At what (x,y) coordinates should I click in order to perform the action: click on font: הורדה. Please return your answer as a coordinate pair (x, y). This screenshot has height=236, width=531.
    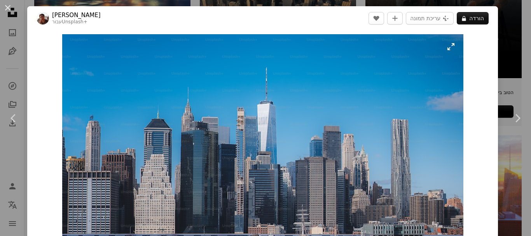
    Looking at the image, I should click on (476, 18).